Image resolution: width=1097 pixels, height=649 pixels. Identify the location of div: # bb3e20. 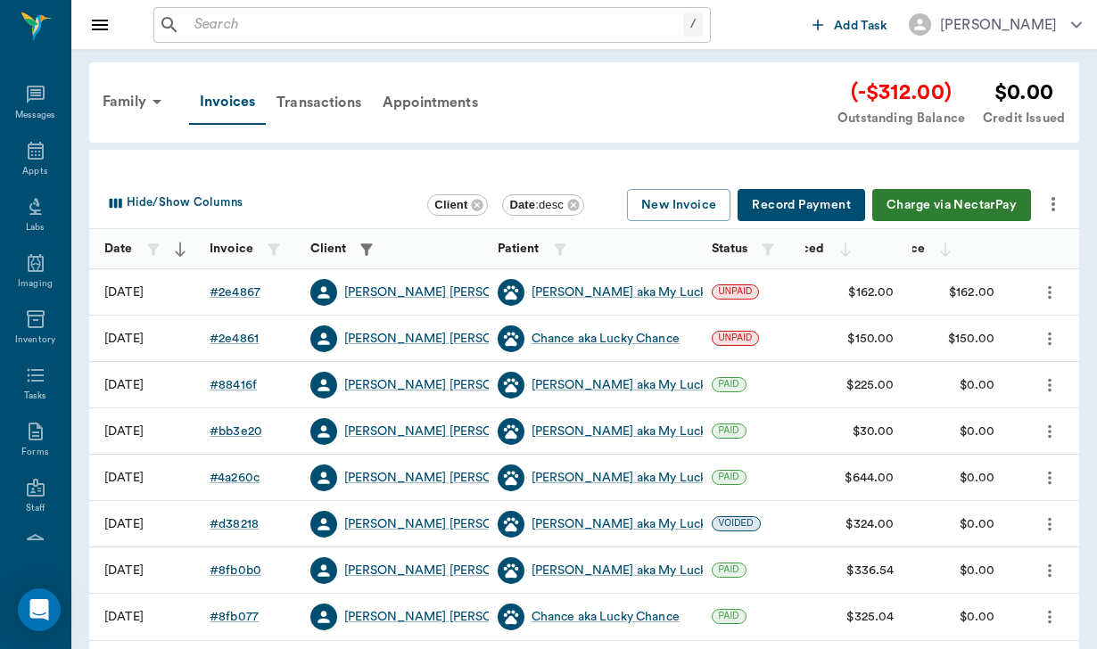
(235, 432).